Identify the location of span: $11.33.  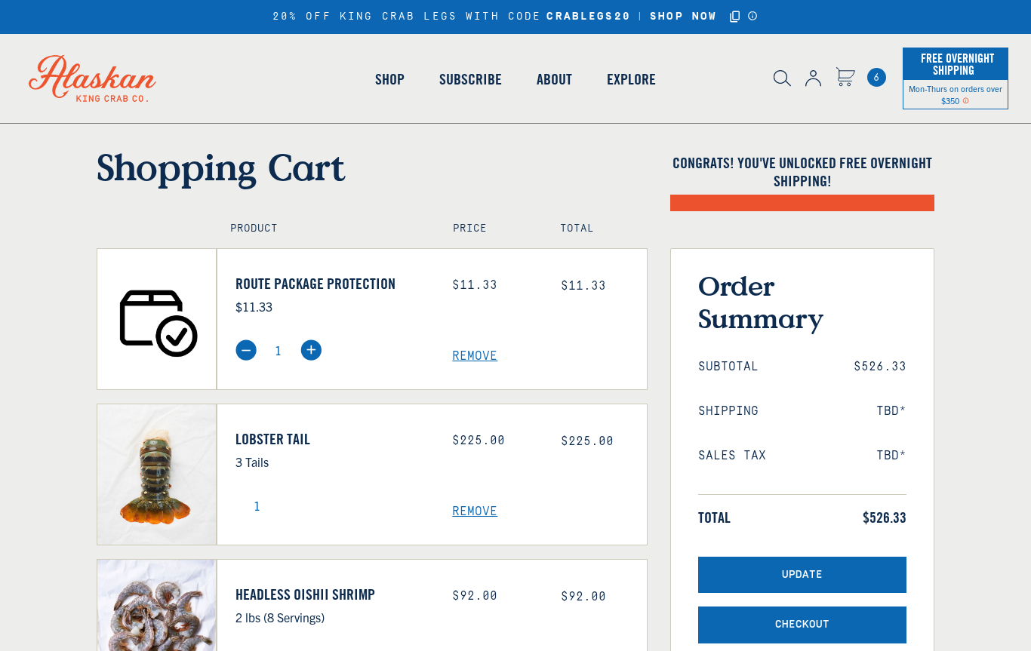
(583, 286).